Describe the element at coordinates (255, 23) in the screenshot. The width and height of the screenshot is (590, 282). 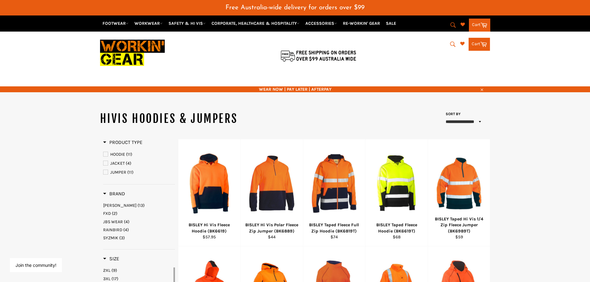
I see `a: CORPORATE, HEALTHCARE & HOSPITALITY` at that location.